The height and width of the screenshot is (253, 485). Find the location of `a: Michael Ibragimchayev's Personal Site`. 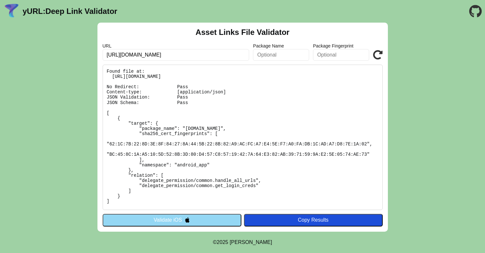

a: Michael Ibragimchayev's Personal Site is located at coordinates (251, 242).